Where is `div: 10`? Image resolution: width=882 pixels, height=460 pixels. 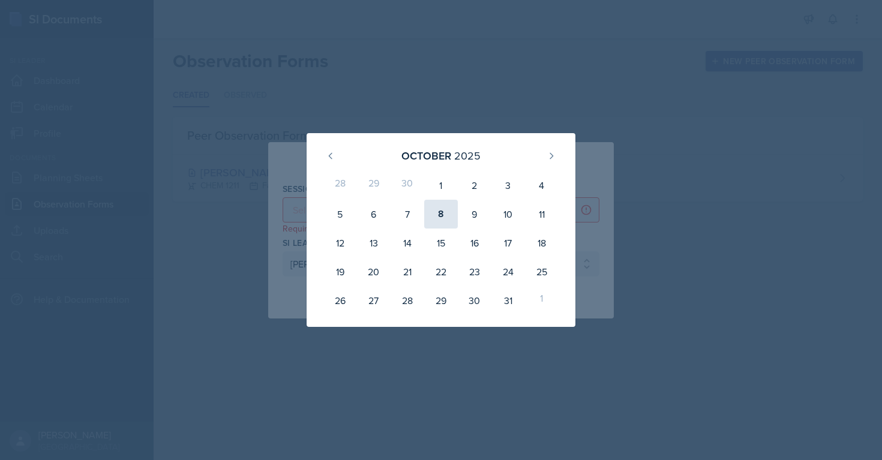
div: 10 is located at coordinates (508, 214).